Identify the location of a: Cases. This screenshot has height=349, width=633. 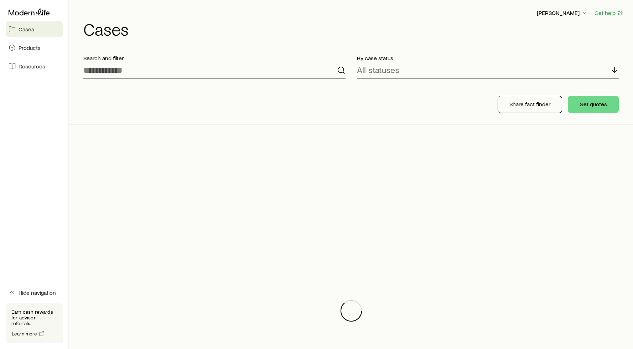
(34, 29).